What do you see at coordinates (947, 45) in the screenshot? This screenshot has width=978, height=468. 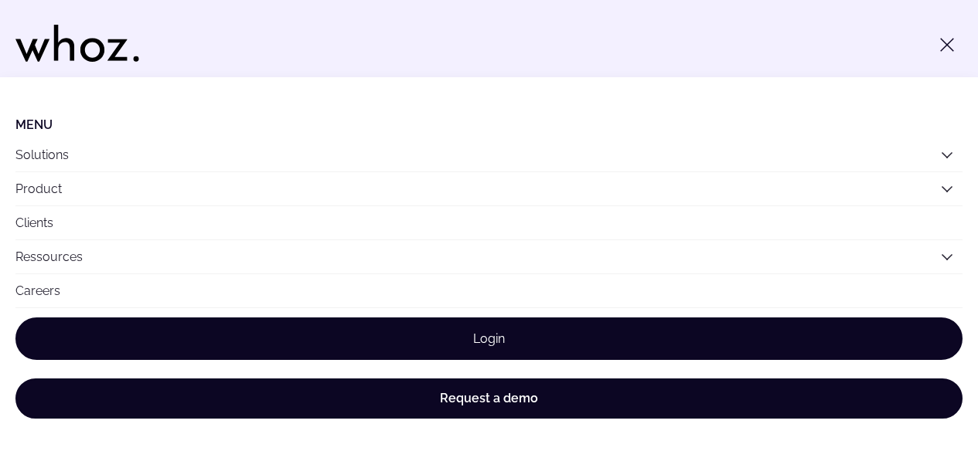 I see `button: Toggle menu` at bounding box center [947, 45].